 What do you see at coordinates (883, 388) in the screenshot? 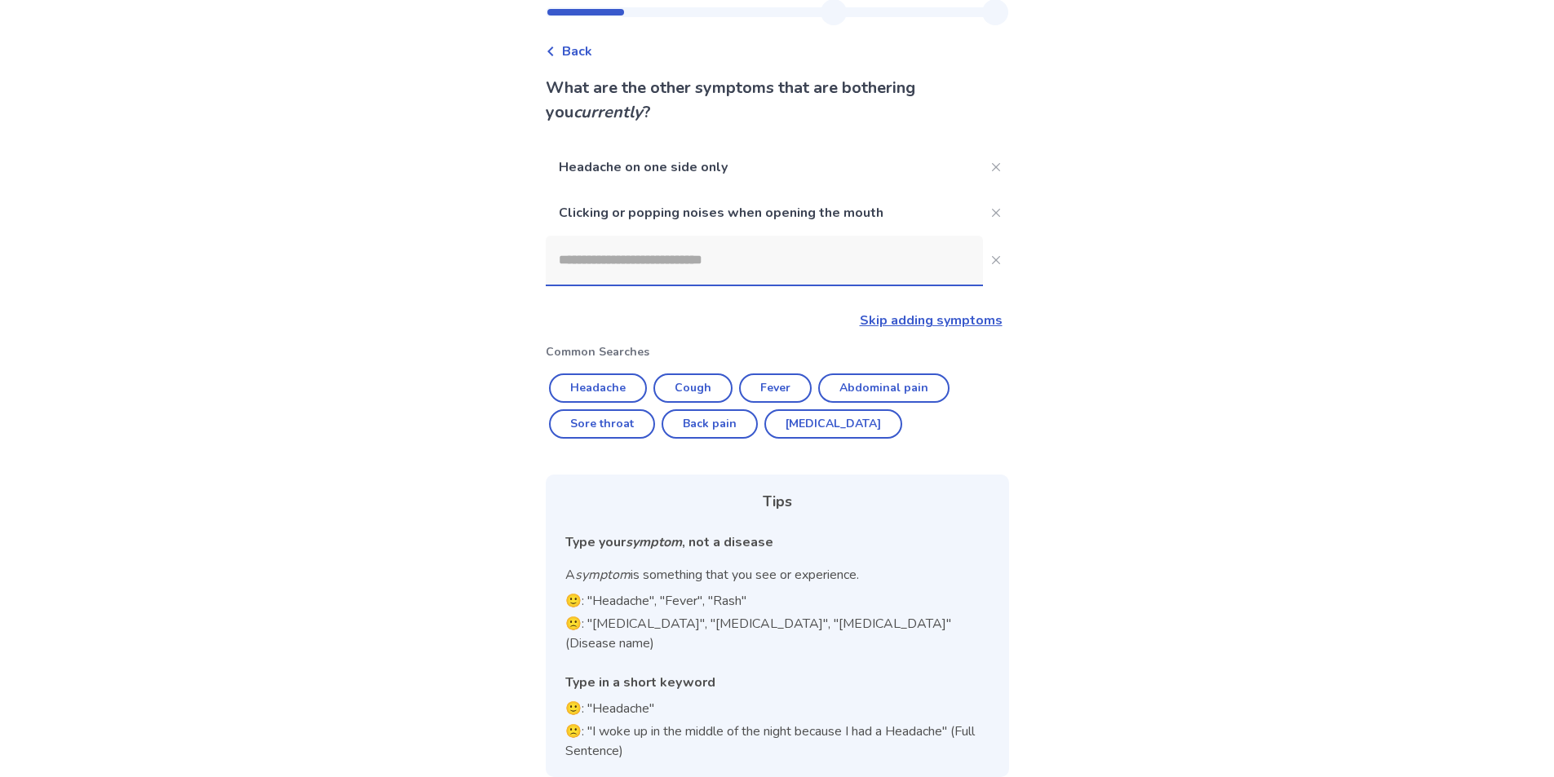
I see `button: Abdominal pain` at bounding box center [883, 388].